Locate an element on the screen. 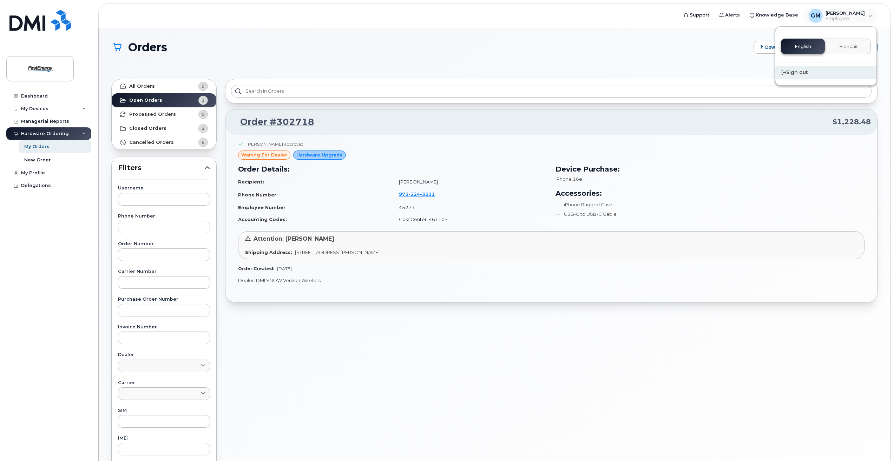 The height and width of the screenshot is (461, 894). span: Français is located at coordinates (849, 47).